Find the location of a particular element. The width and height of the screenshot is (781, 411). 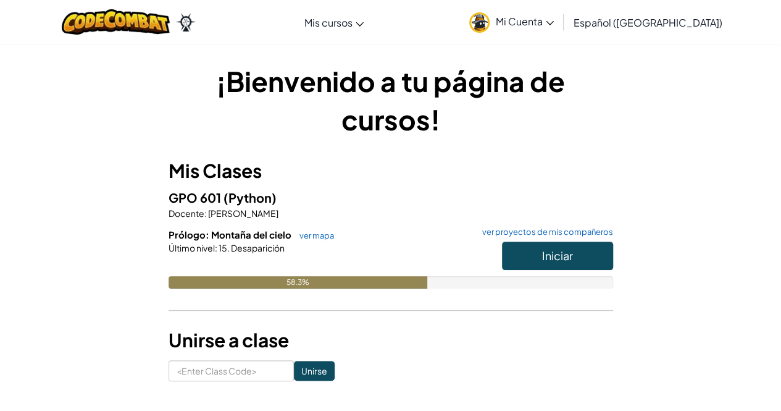

img: avatar is located at coordinates (479, 22).